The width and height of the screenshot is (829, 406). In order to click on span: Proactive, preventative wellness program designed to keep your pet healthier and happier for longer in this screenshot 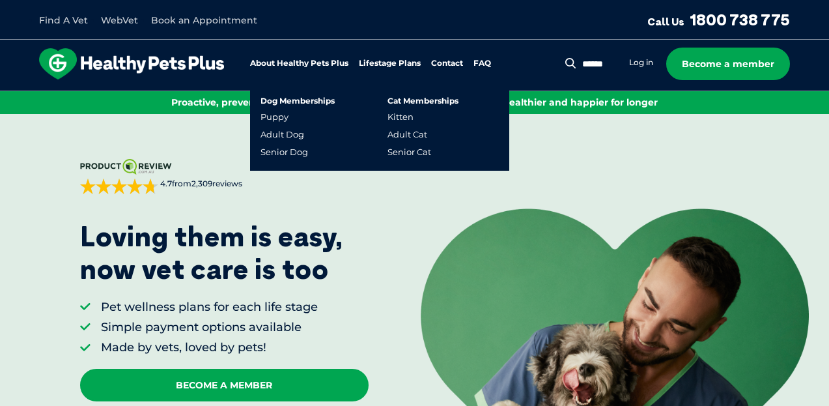, I will do `click(414, 102)`.